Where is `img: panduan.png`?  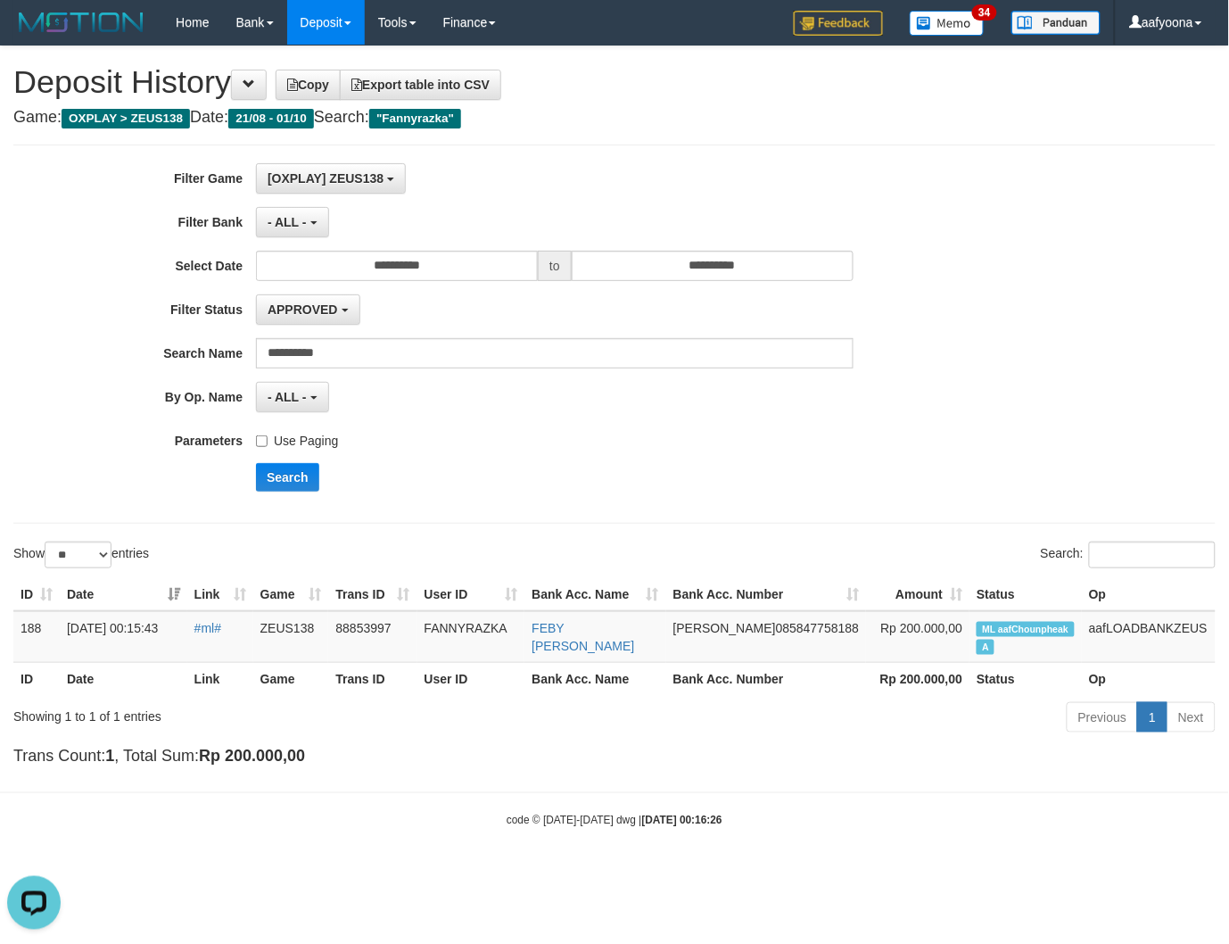
img: panduan.png is located at coordinates (1056, 22).